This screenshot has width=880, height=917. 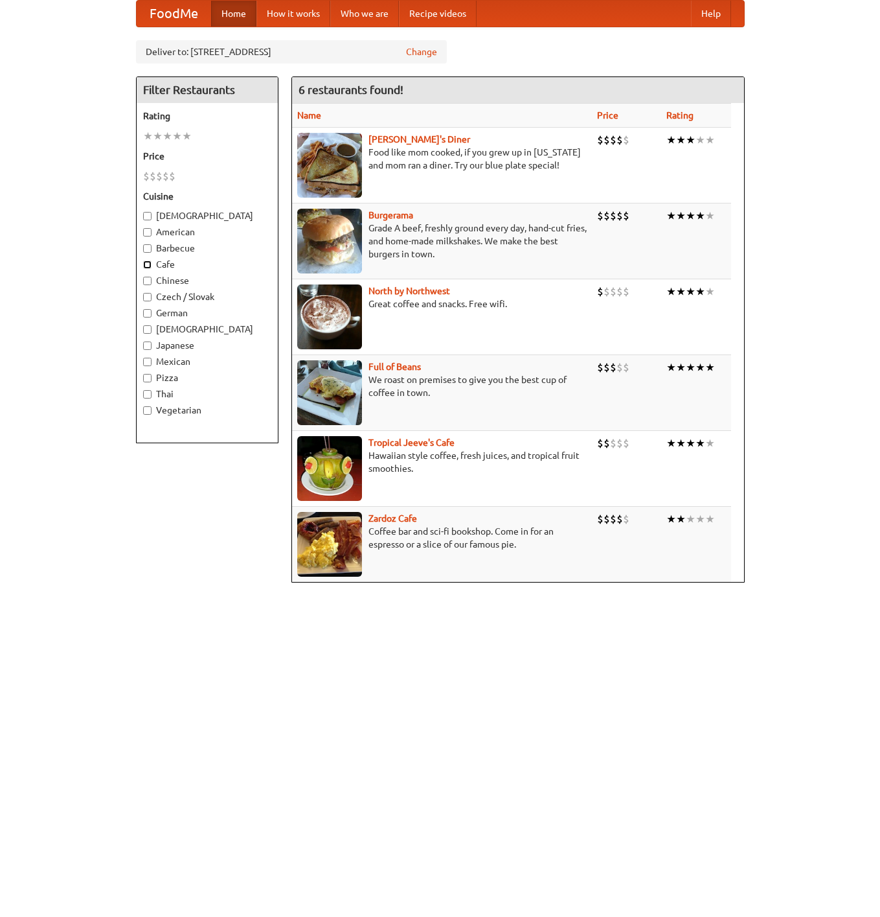 What do you see at coordinates (409, 291) in the screenshot?
I see `a: North by Northwest` at bounding box center [409, 291].